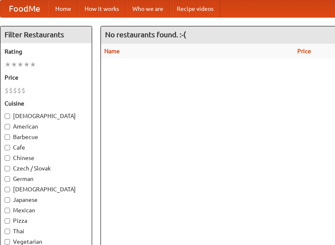  Describe the element at coordinates (7, 231) in the screenshot. I see `input: Thai` at that location.